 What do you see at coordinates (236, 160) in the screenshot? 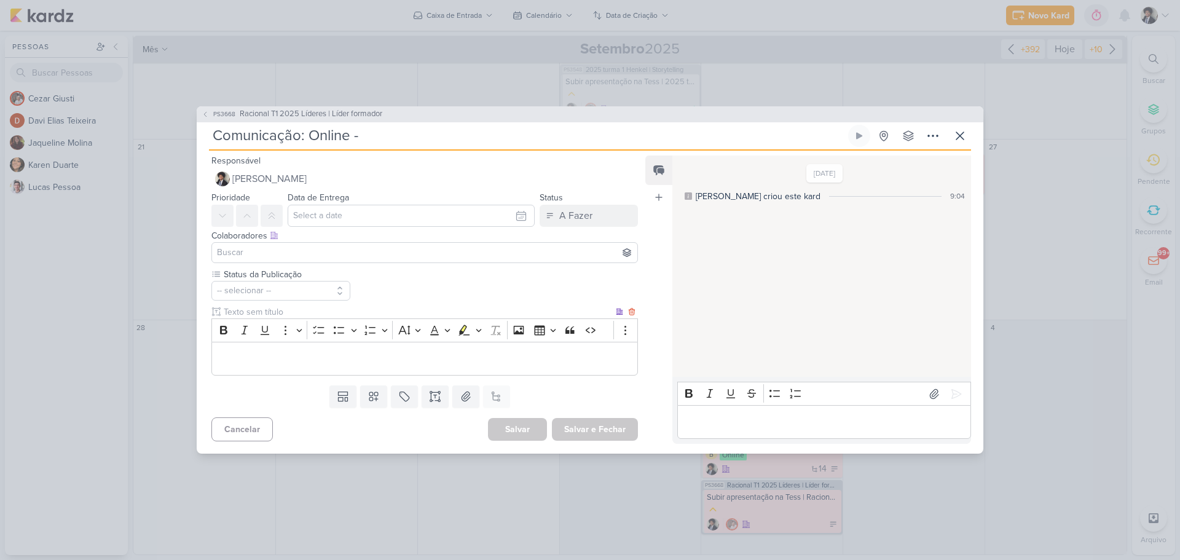
I see `label: Responsável` at bounding box center [236, 160].